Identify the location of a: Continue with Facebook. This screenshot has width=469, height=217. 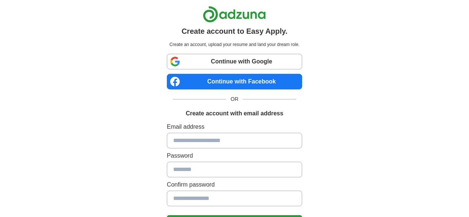
(234, 82).